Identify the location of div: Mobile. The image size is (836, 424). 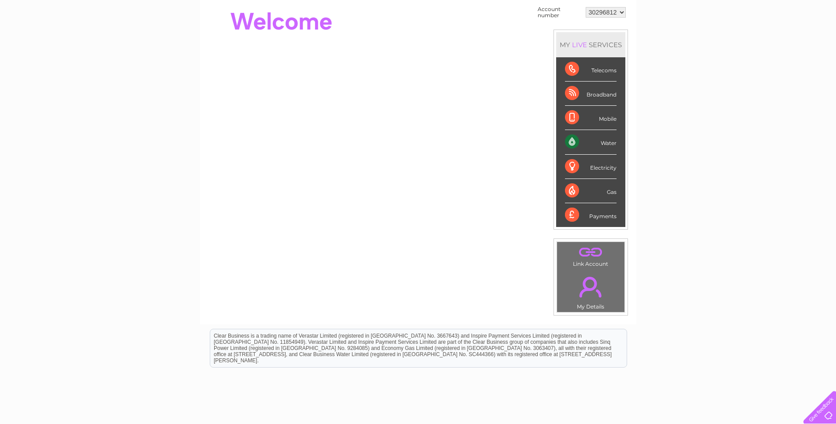
(591, 118).